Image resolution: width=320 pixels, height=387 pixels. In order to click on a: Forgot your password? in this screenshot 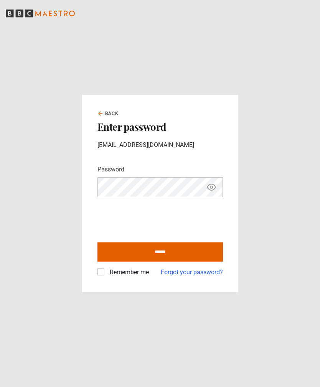, I will do `click(192, 272)`.